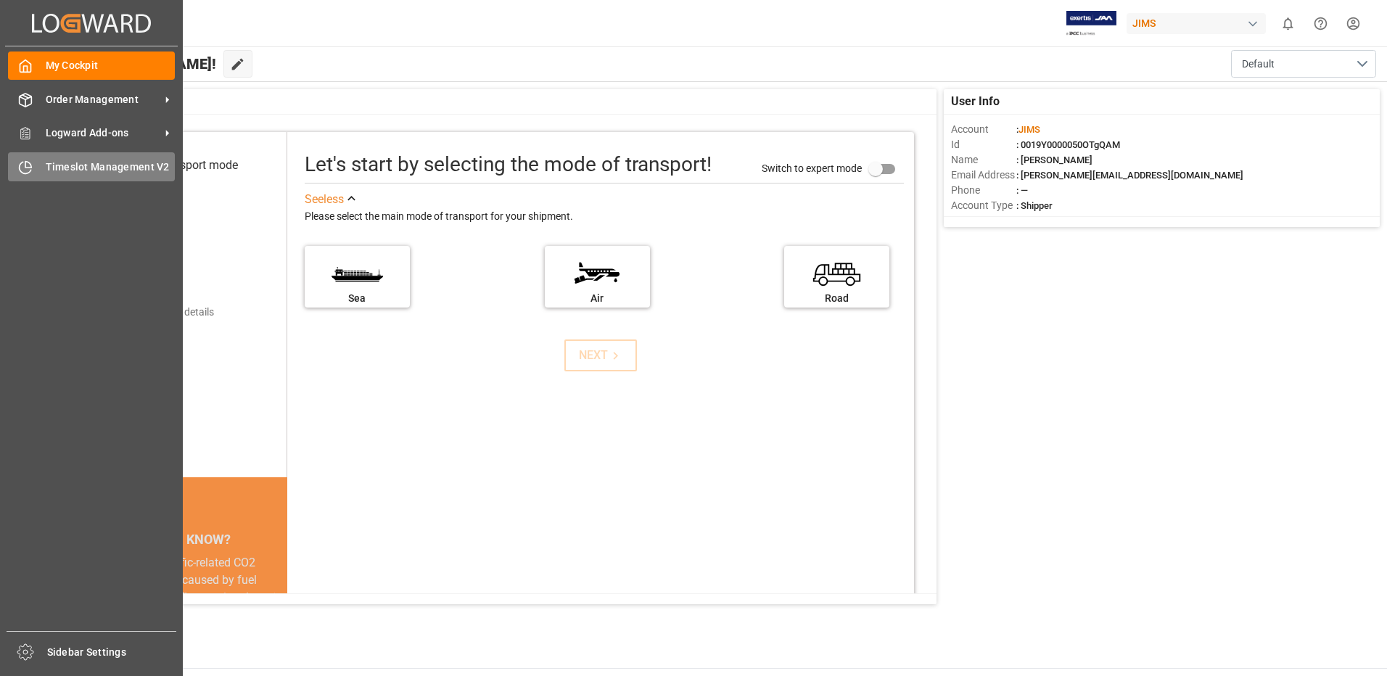  Describe the element at coordinates (604, 217) in the screenshot. I see `div: Please select the main mode of transport for your shipment.` at that location.